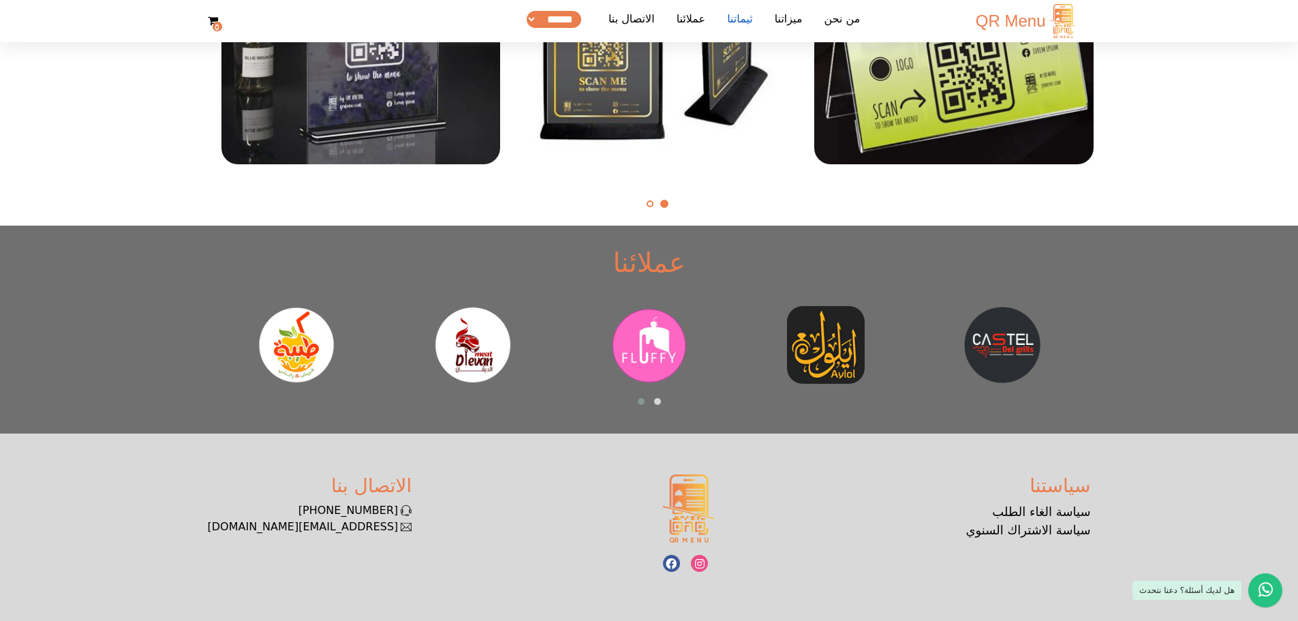 The height and width of the screenshot is (621, 1298). What do you see at coordinates (217, 27) in the screenshot?
I see `strong: 0` at bounding box center [217, 27].